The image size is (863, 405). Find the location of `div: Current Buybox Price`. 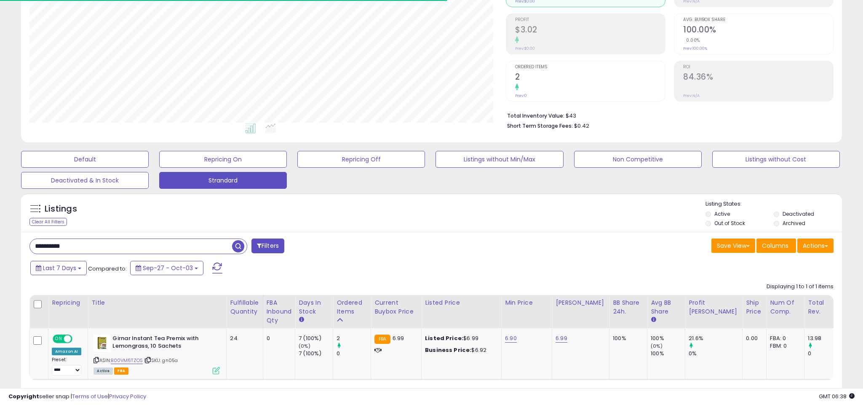

div: Current Buybox Price is located at coordinates (396, 307).